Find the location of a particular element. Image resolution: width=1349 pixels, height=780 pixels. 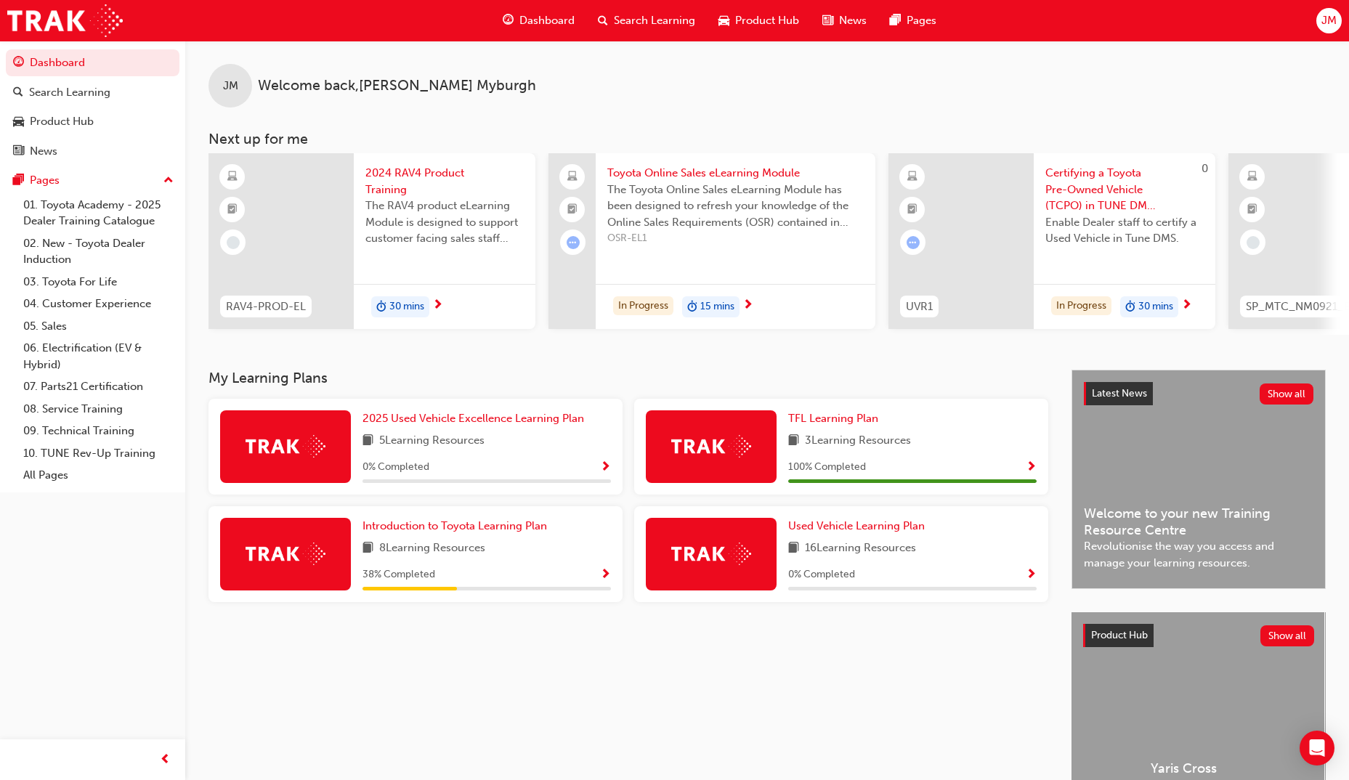

span: 15 mins is located at coordinates (717, 306).